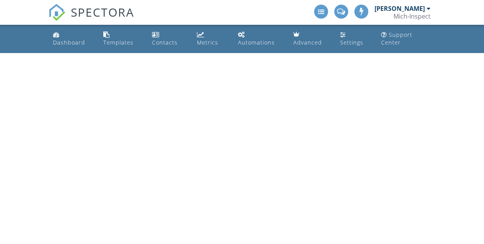 The height and width of the screenshot is (244, 484). Describe the element at coordinates (91, 19) in the screenshot. I see `a: SPECTORA` at that location.